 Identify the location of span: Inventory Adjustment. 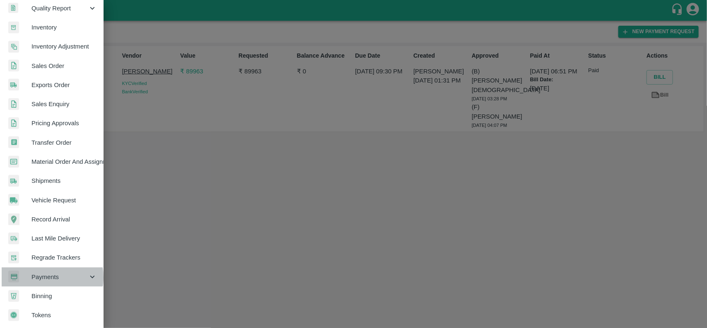
(64, 46).